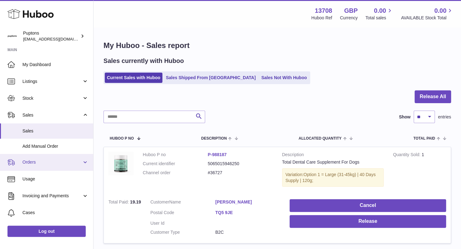  I want to click on span: Customer, so click(160, 202).